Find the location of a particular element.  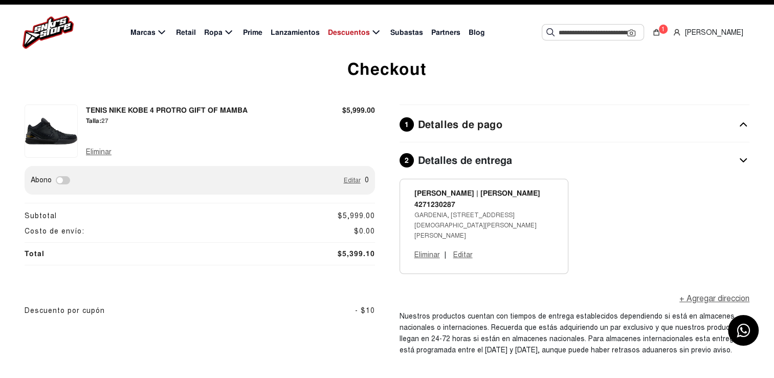

img: logo is located at coordinates (48, 32).